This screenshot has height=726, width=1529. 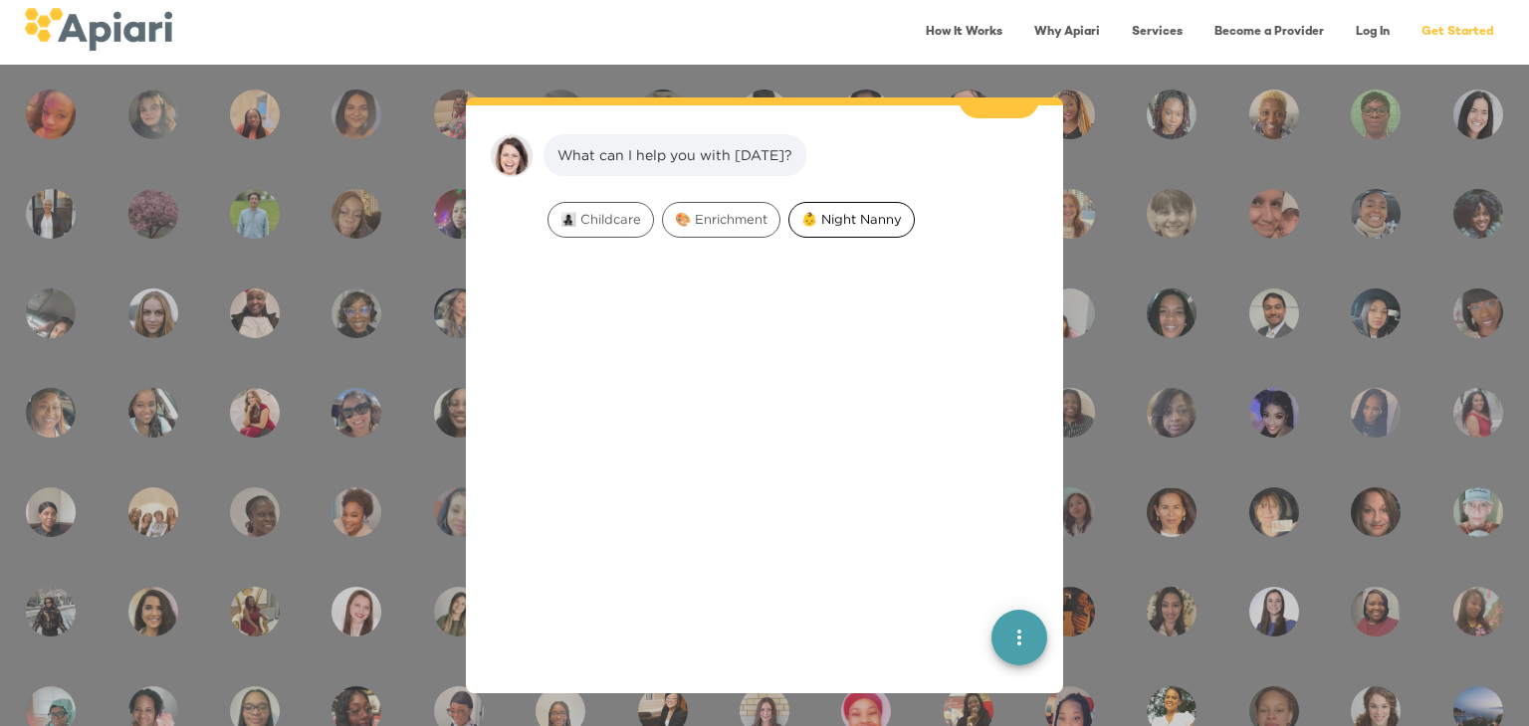 What do you see at coordinates (963, 32) in the screenshot?
I see `a: How It Works` at bounding box center [963, 32].